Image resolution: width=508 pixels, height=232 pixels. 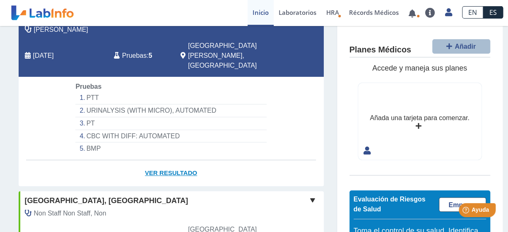 What do you see at coordinates (150, 55) in the screenshot?
I see `b: 5` at bounding box center [150, 55].